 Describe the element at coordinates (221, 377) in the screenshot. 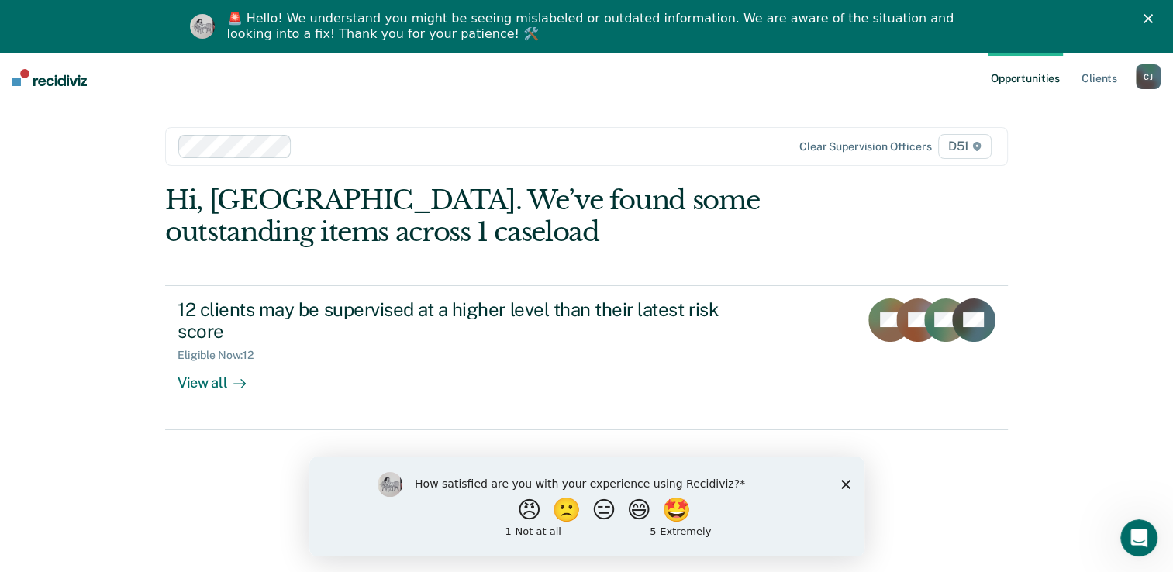

I see `div: View all` at that location.